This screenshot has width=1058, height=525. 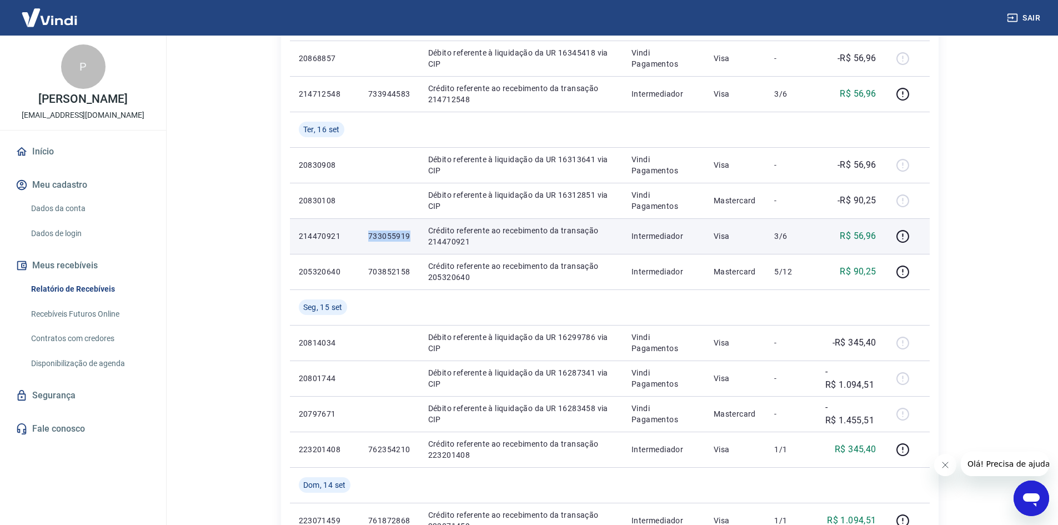 What do you see at coordinates (855, 449) in the screenshot?
I see `p: R$ 345,40` at bounding box center [855, 449].